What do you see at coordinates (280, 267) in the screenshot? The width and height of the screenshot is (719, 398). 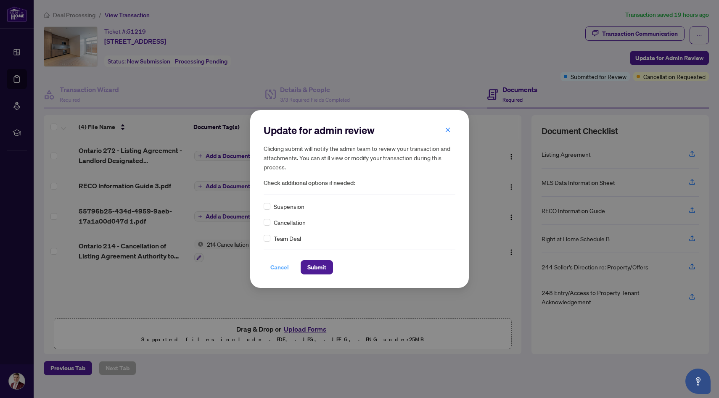 I see `button: Cancel` at bounding box center [280, 267].